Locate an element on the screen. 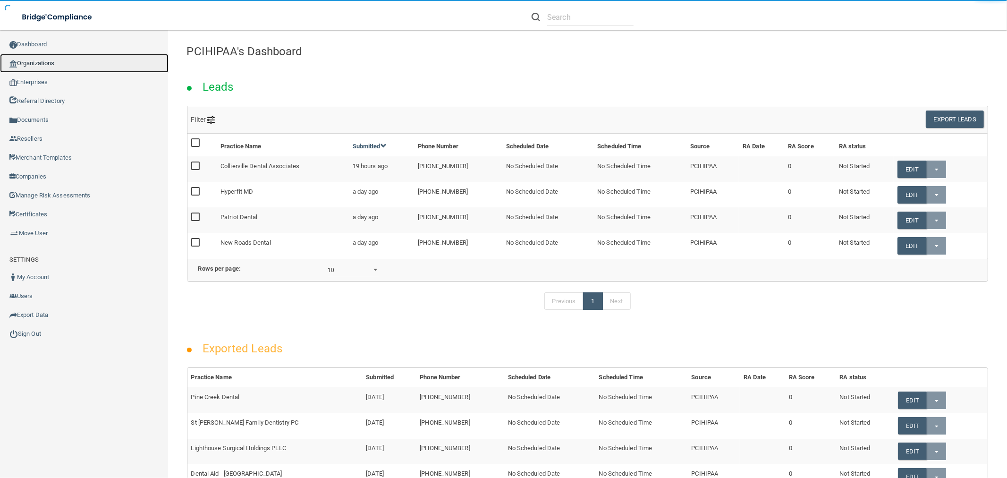  a: Next is located at coordinates (616, 301).